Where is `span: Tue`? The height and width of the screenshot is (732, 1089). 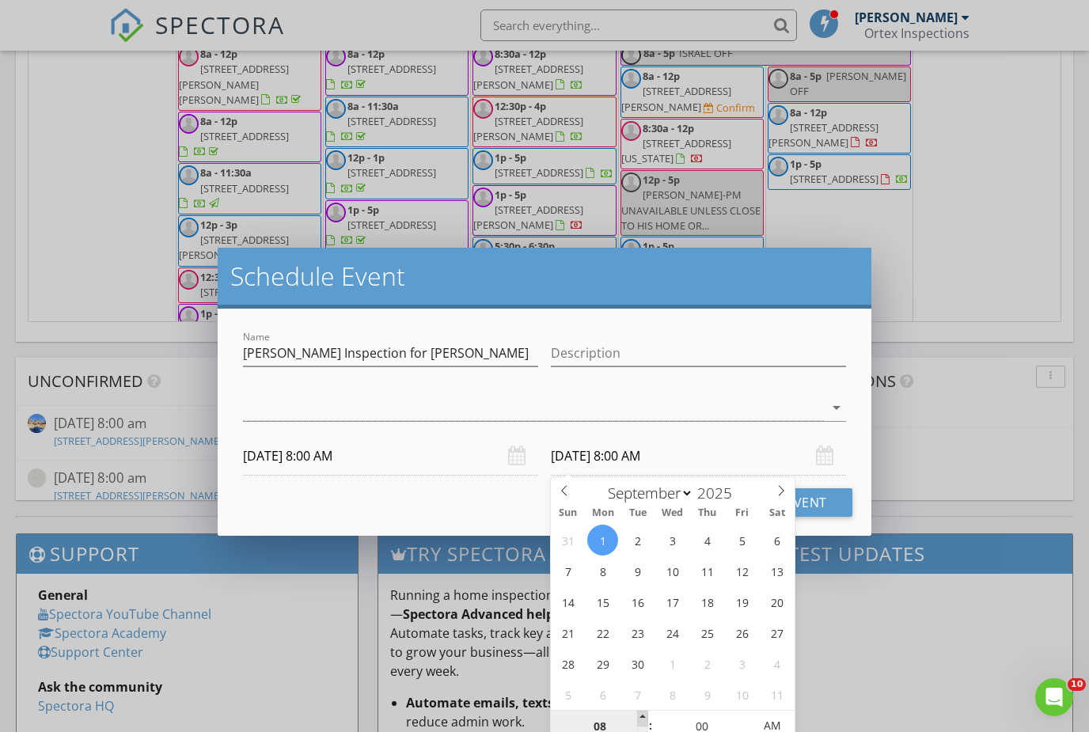 span: Tue is located at coordinates (638, 513).